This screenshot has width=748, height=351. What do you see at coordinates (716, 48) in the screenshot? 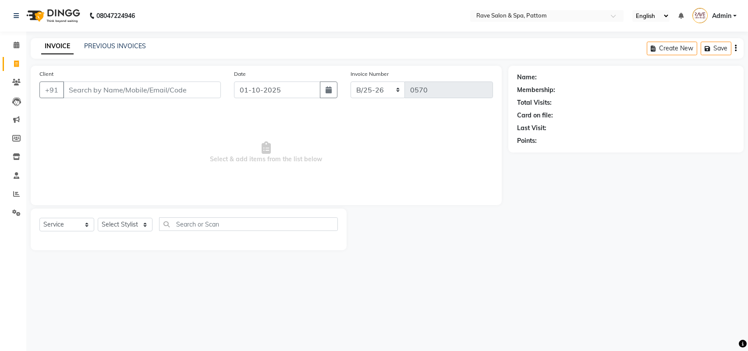
I see `button: Save` at bounding box center [716, 48].